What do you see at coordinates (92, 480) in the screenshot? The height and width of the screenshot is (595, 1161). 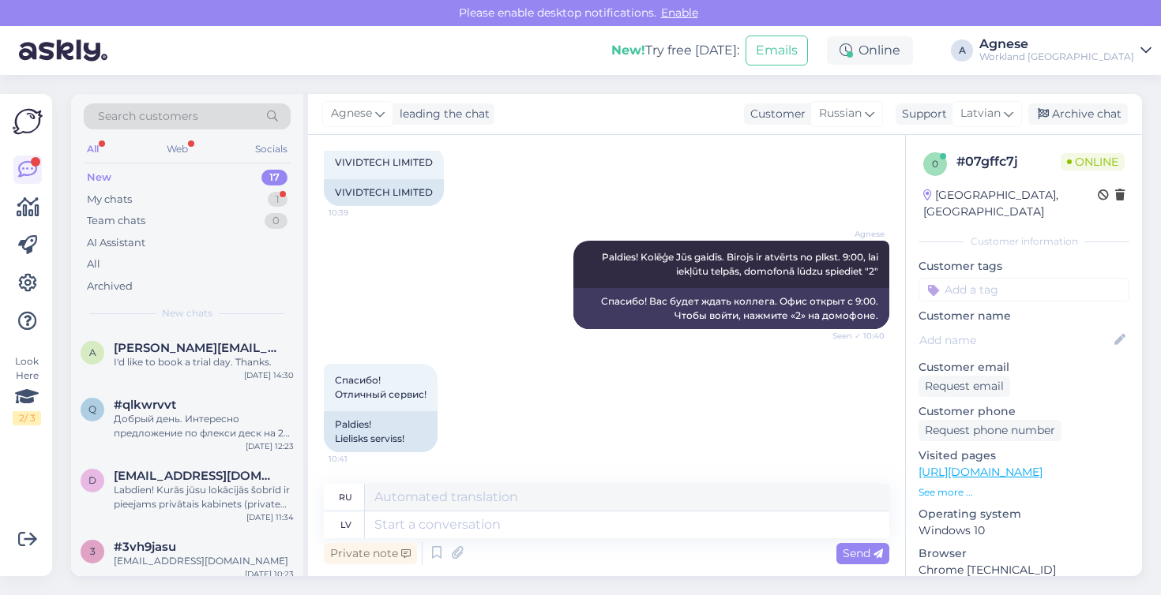 I see `span: d` at bounding box center [92, 480].